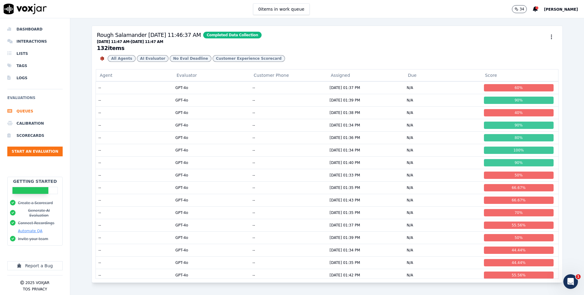 Image resolution: width=584 pixels, height=295 pixels. I want to click on li: Scorecards, so click(35, 135).